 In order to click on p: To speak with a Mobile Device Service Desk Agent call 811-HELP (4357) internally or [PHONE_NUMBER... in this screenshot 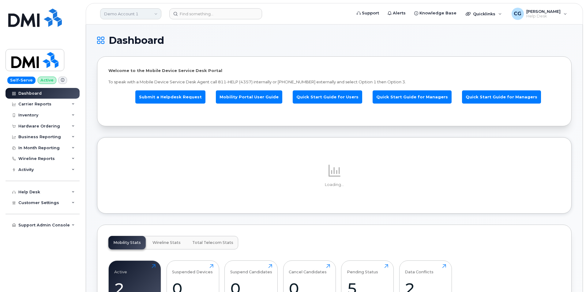, I will do `click(334, 82)`.